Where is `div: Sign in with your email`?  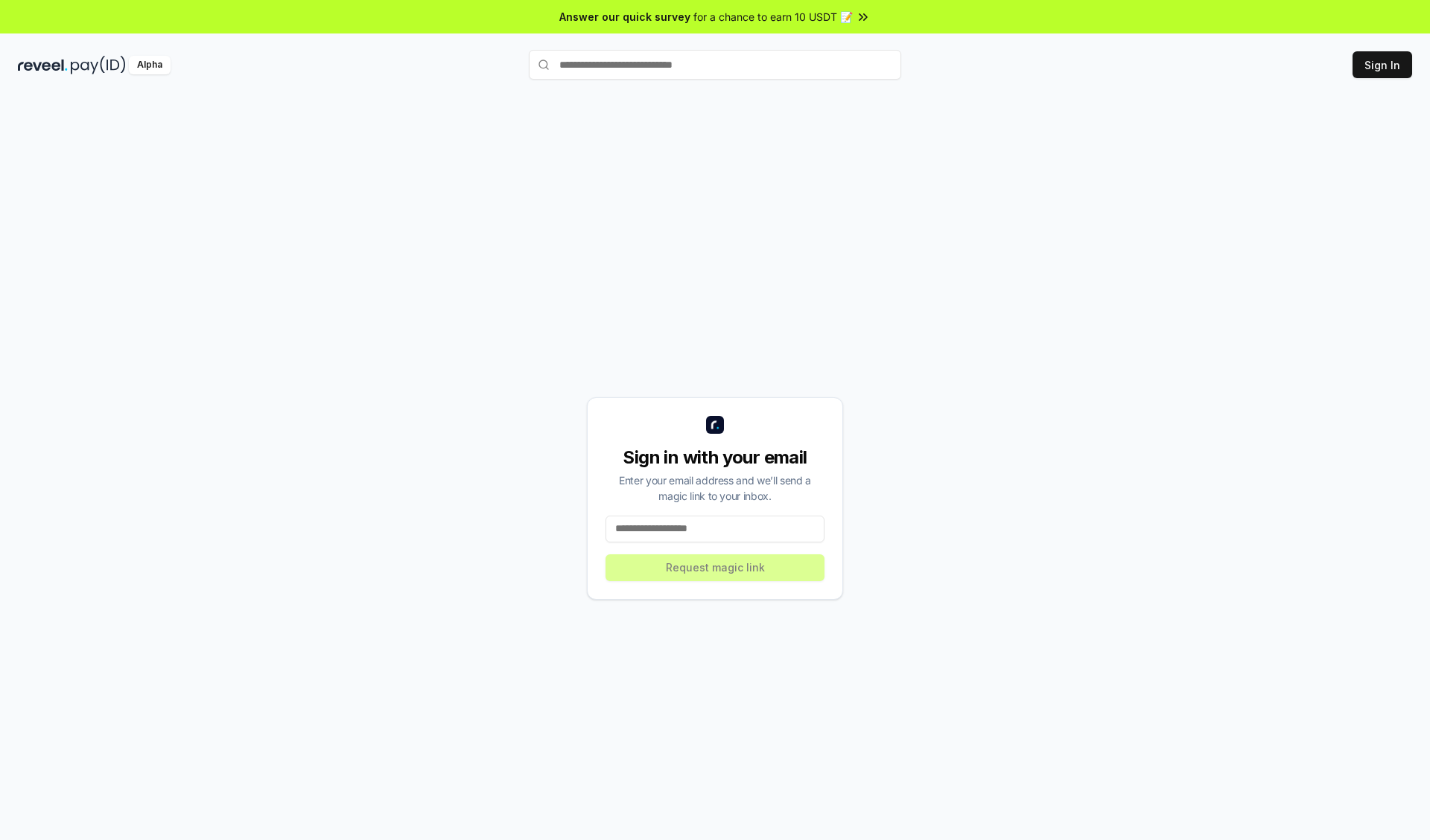 div: Sign in with your email is located at coordinates (715, 458).